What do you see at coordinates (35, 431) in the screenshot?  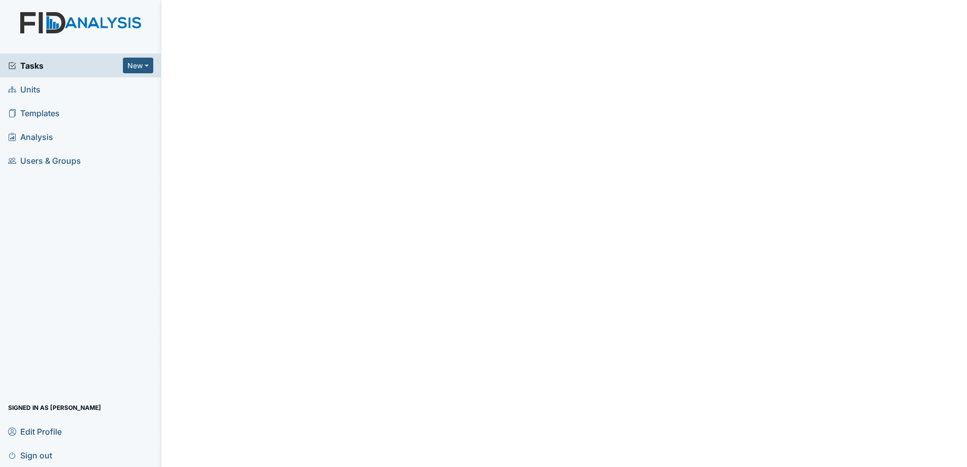 I see `span: Edit Profile` at bounding box center [35, 431].